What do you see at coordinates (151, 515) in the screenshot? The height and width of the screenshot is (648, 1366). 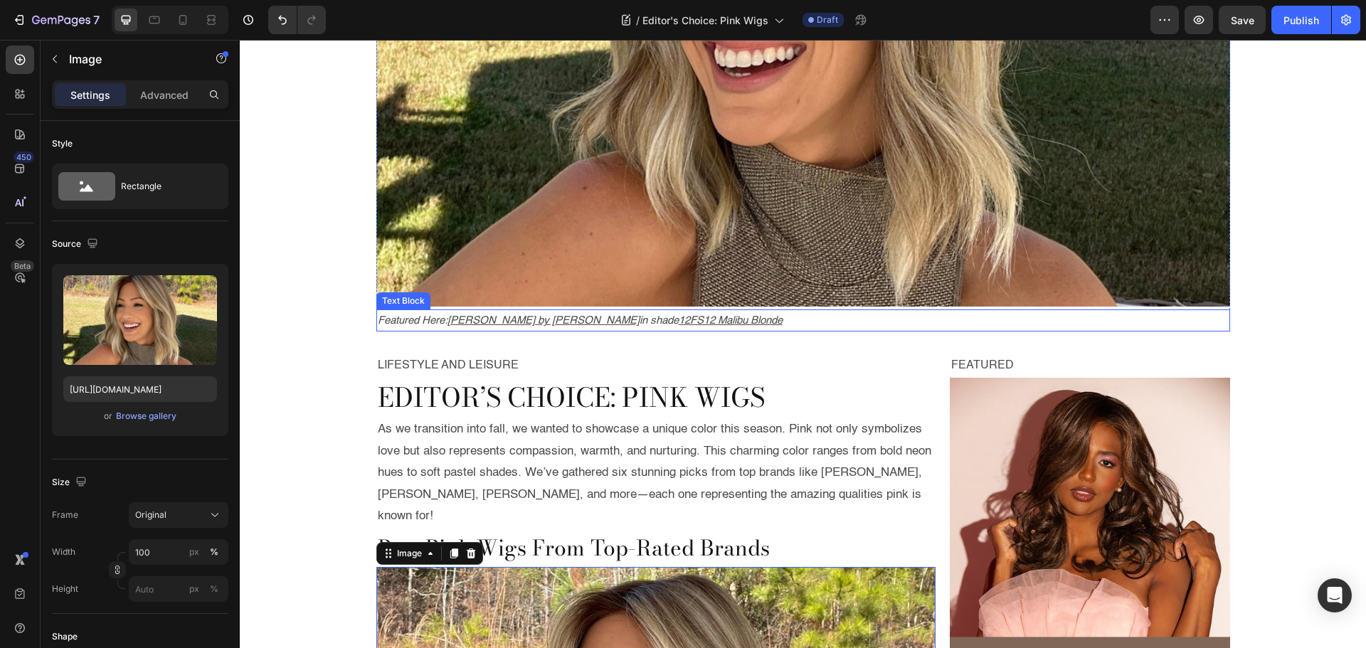 I see `span: Original` at bounding box center [151, 515].